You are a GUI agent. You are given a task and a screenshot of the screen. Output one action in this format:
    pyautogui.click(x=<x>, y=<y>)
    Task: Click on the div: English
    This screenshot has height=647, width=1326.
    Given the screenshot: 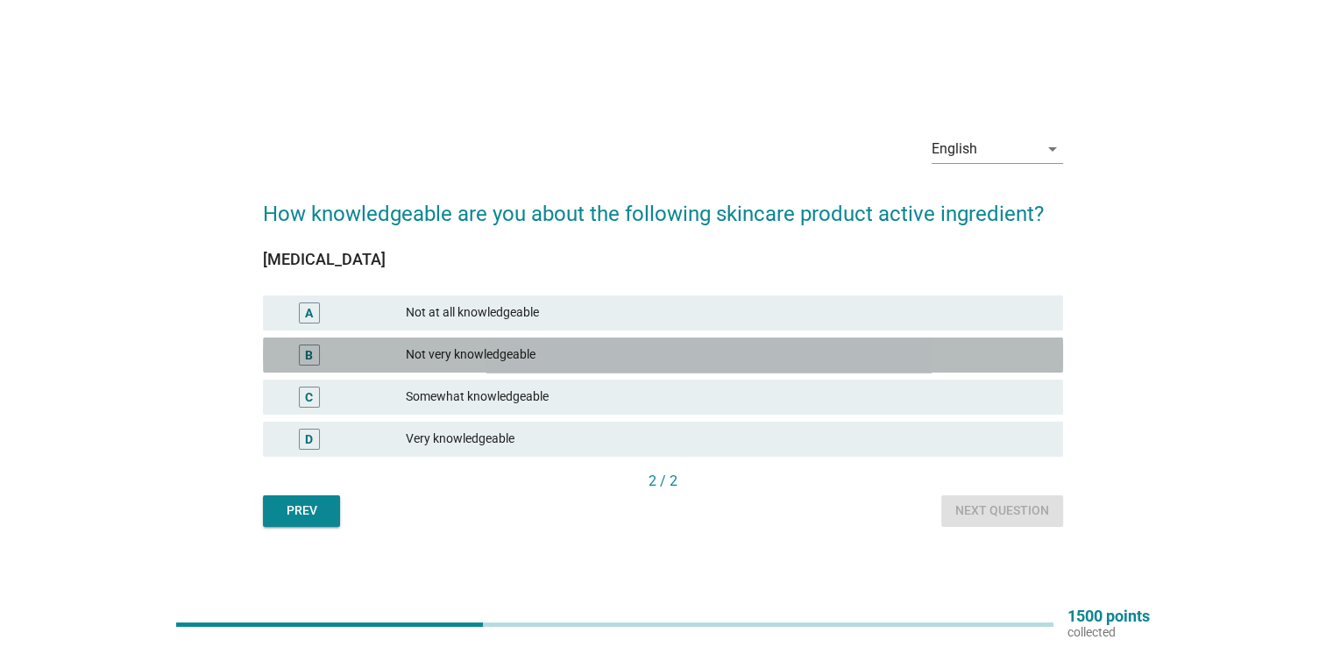 What is the action you would take?
    pyautogui.click(x=954, y=149)
    